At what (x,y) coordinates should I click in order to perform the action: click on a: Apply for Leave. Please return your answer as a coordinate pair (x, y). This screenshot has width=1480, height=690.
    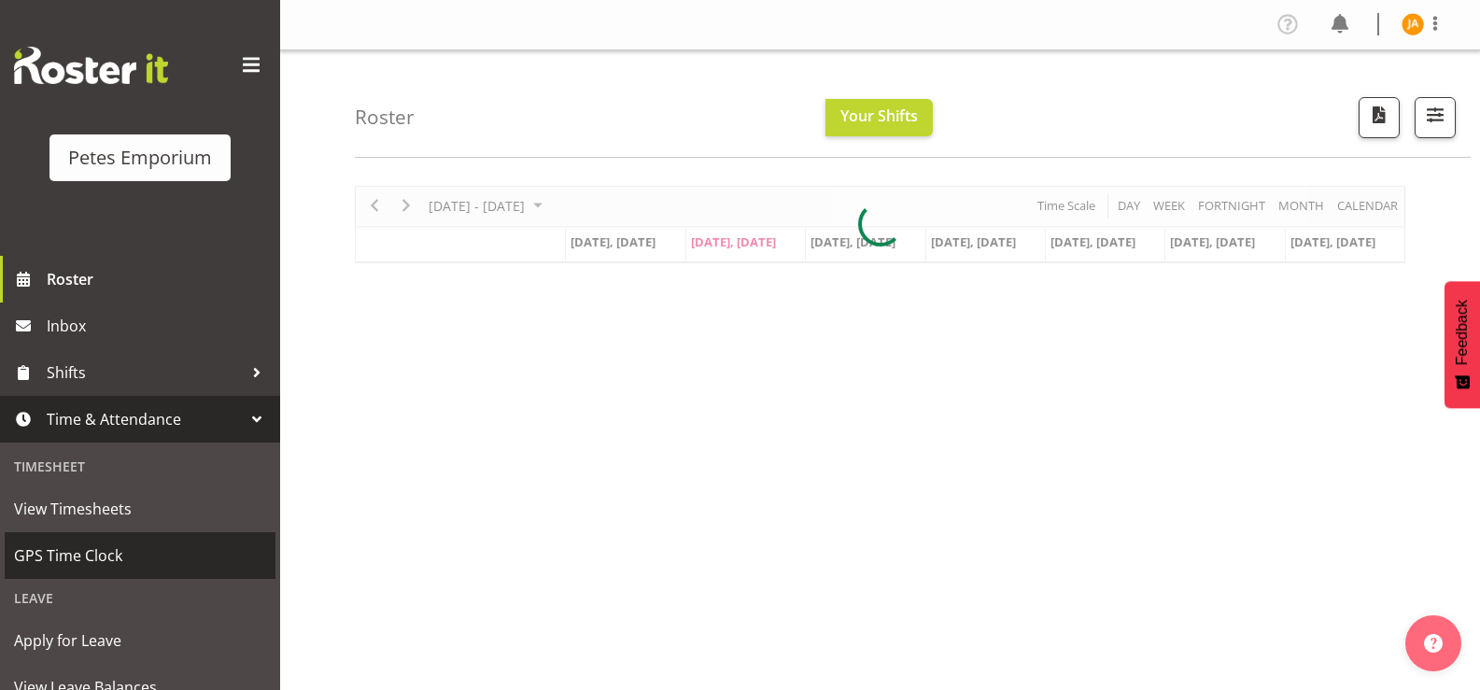
    Looking at the image, I should click on (140, 640).